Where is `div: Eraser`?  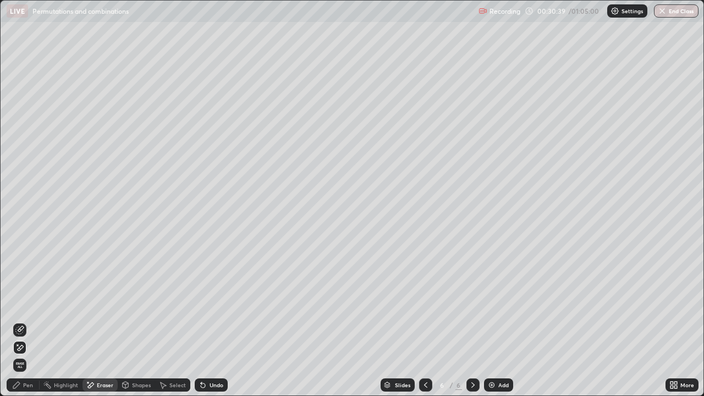 div: Eraser is located at coordinates (105, 385).